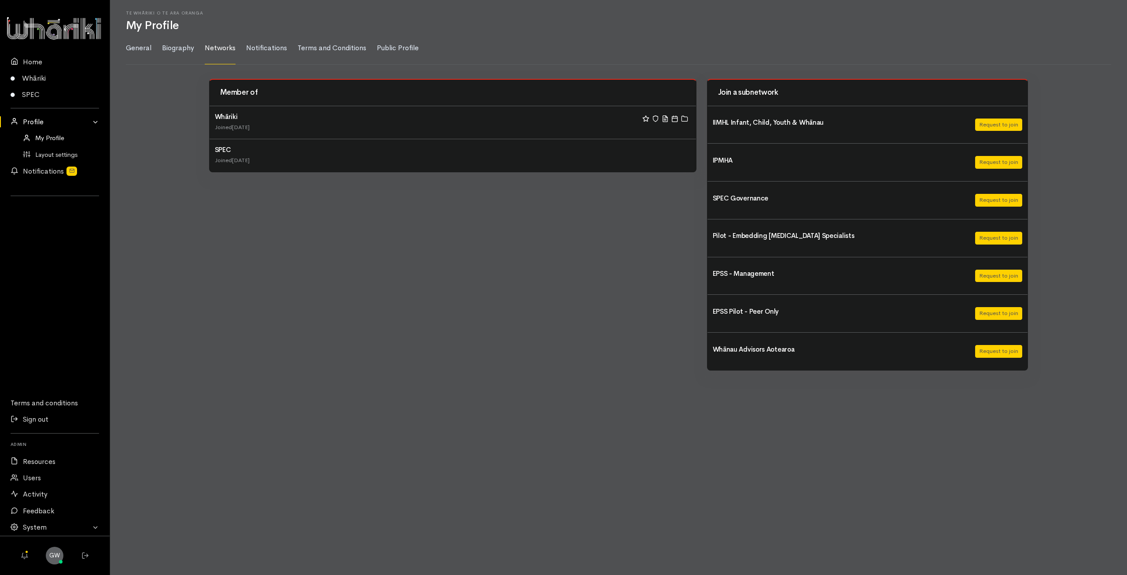 The image size is (1127, 575). I want to click on h3: Join a subnetwork, so click(868, 92).